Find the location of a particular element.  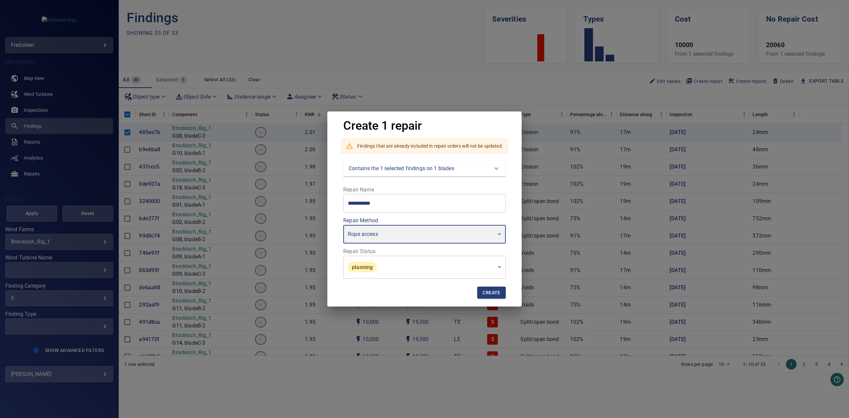

button: Create is located at coordinates (491, 293).